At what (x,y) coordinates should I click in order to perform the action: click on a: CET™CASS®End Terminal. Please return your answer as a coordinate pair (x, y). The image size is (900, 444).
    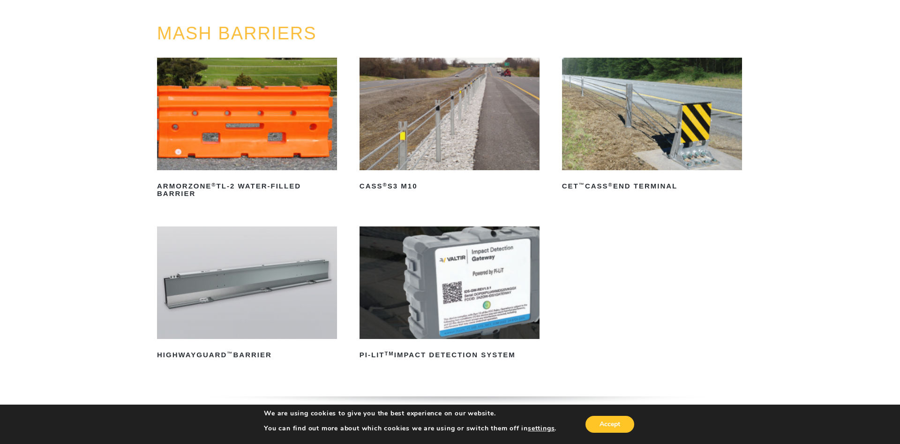
    Looking at the image, I should click on (652, 126).